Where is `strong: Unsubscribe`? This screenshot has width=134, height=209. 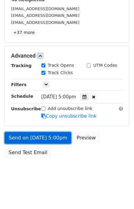
strong: Unsubscribe is located at coordinates (26, 109).